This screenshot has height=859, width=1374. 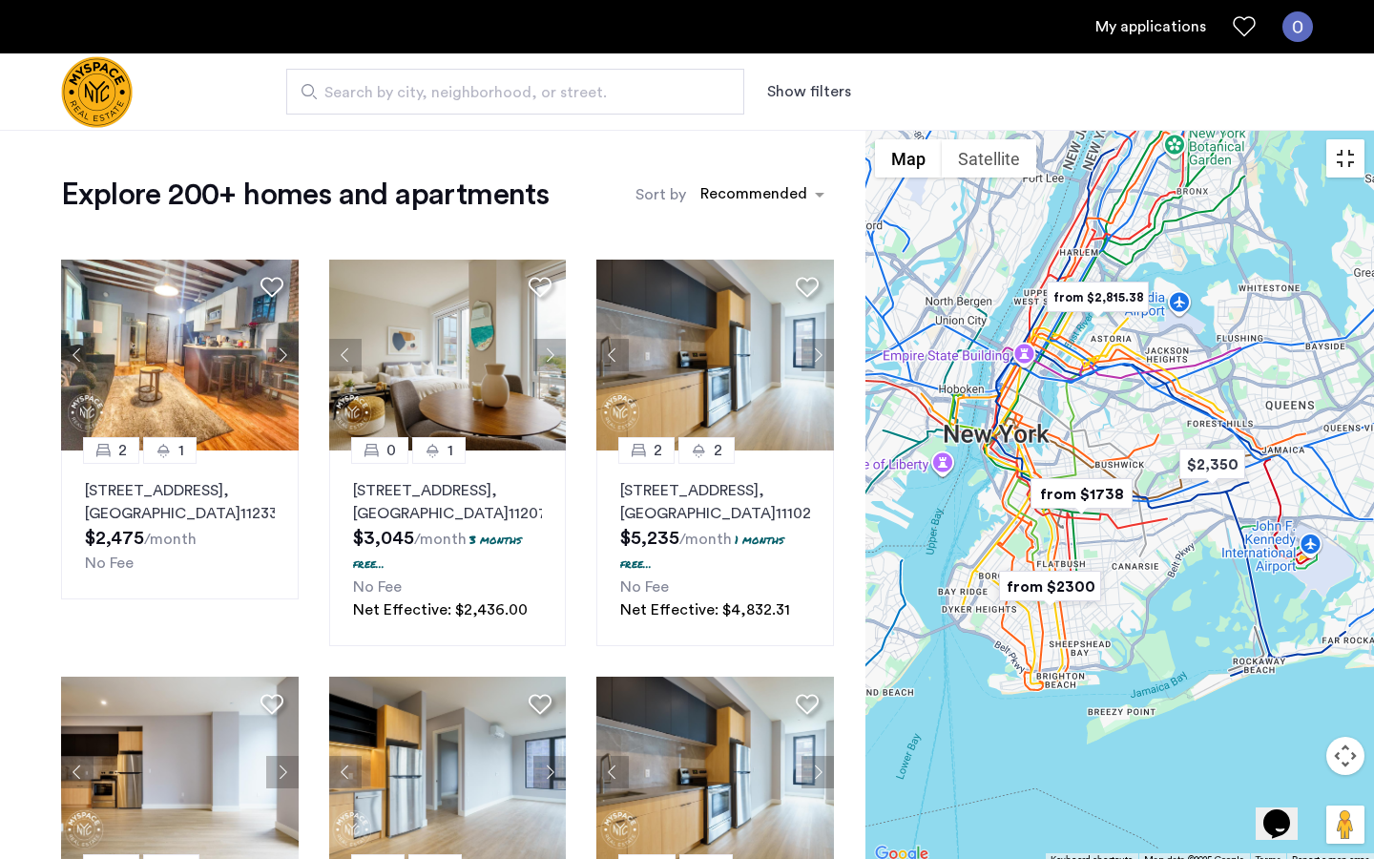 I want to click on span: $3,045, so click(x=384, y=538).